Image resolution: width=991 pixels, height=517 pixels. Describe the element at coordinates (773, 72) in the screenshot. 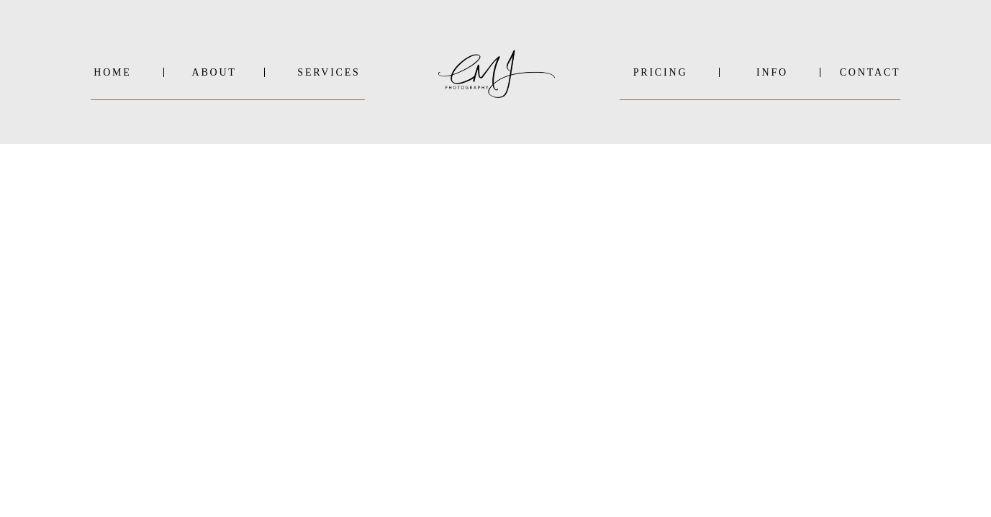

I see `nav: INFO` at that location.